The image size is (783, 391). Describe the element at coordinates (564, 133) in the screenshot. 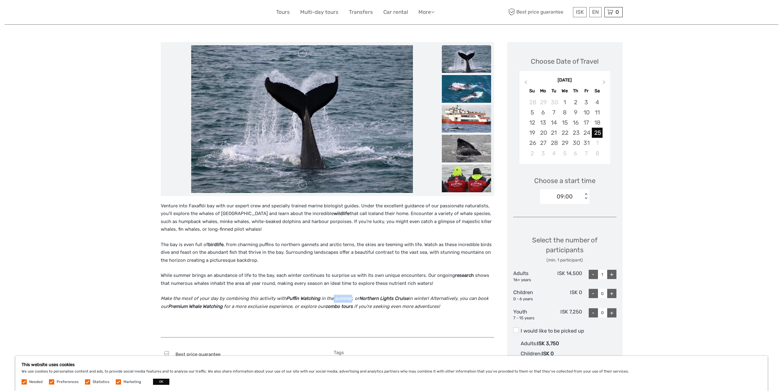

I see `div: Choose Wednesday, October 22nd, 2025` at that location.